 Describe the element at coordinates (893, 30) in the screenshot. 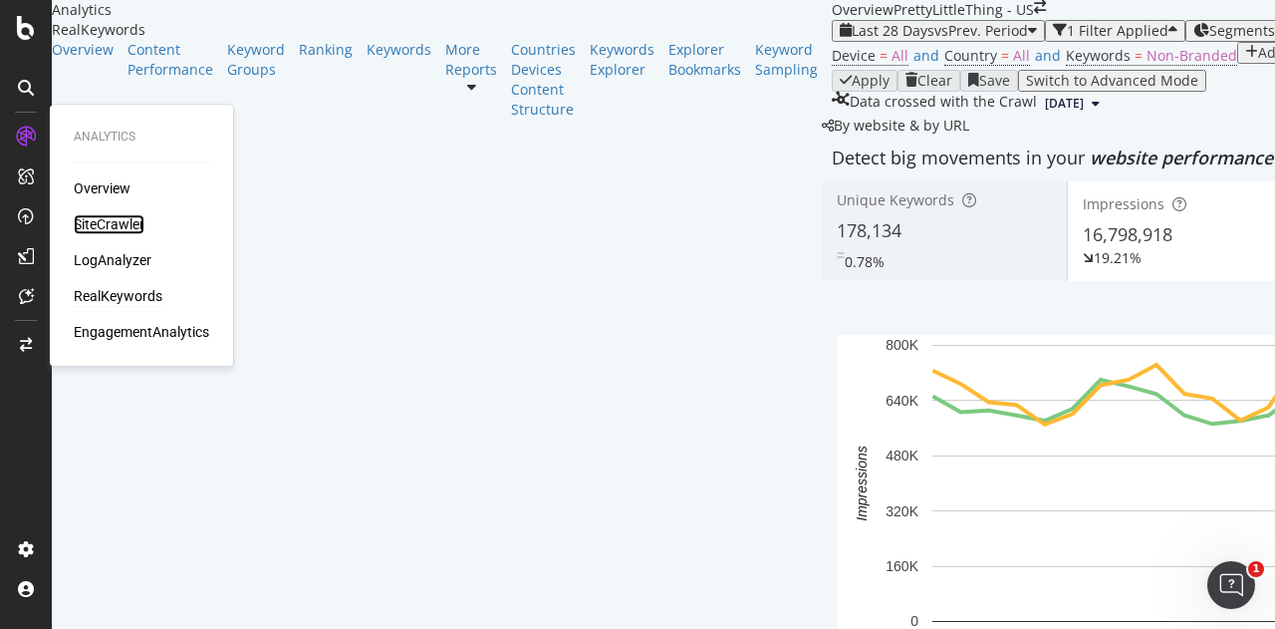

I see `span: Last 28 Days` at that location.